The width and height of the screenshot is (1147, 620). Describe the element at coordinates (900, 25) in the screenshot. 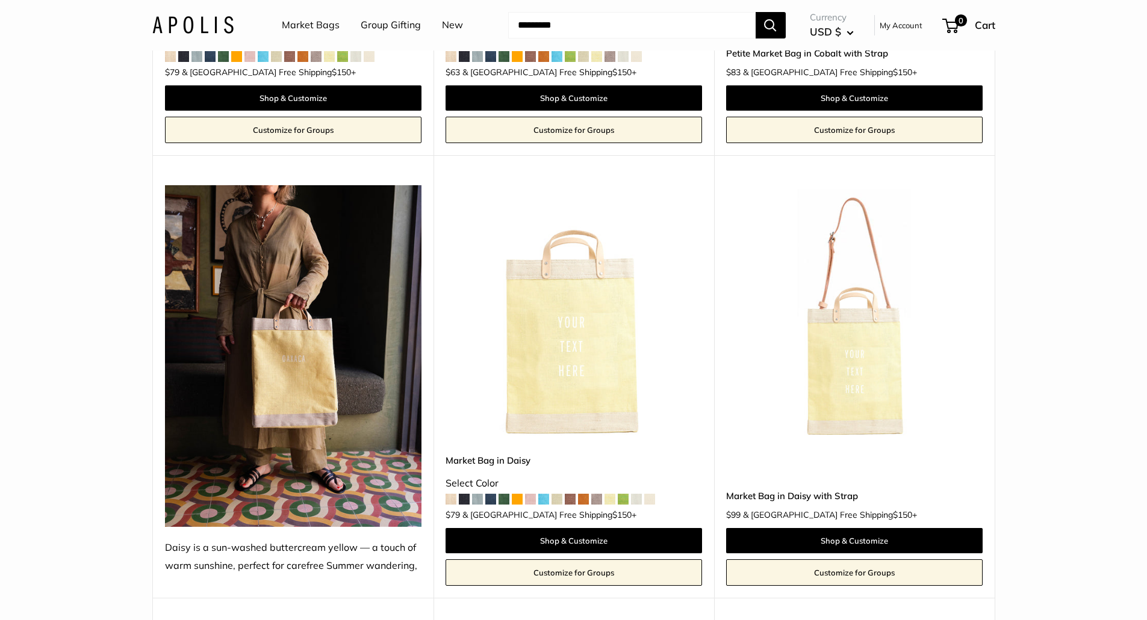

I see `a: My Account` at that location.